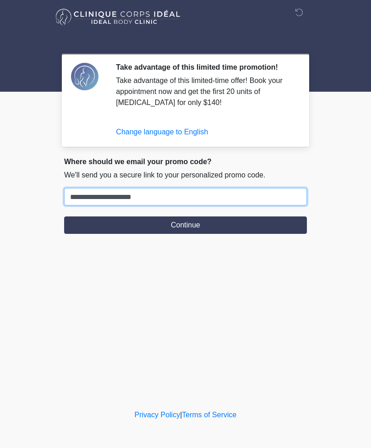 The image size is (371, 448). Describe the element at coordinates (158, 414) in the screenshot. I see `a: Privacy Policy` at that location.